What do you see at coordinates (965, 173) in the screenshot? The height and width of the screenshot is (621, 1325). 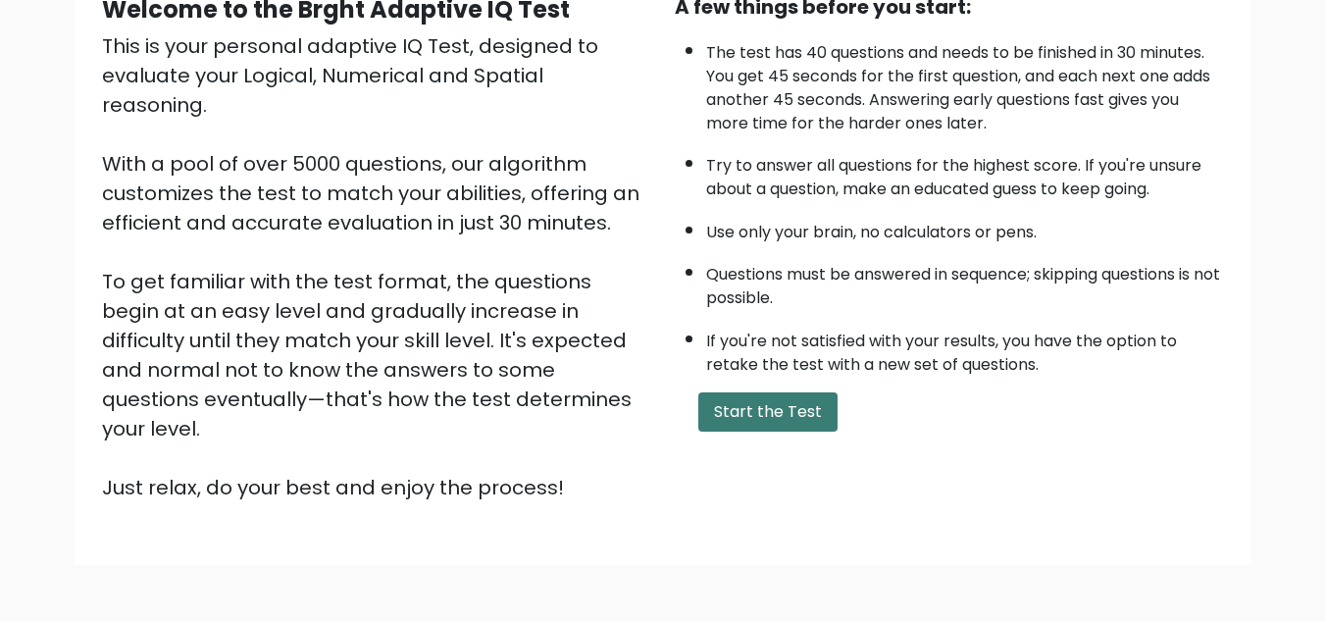 I see `li: Try to answer all questions for the highest score. If you're unsure about a question, make an edu...` at bounding box center [965, 173].